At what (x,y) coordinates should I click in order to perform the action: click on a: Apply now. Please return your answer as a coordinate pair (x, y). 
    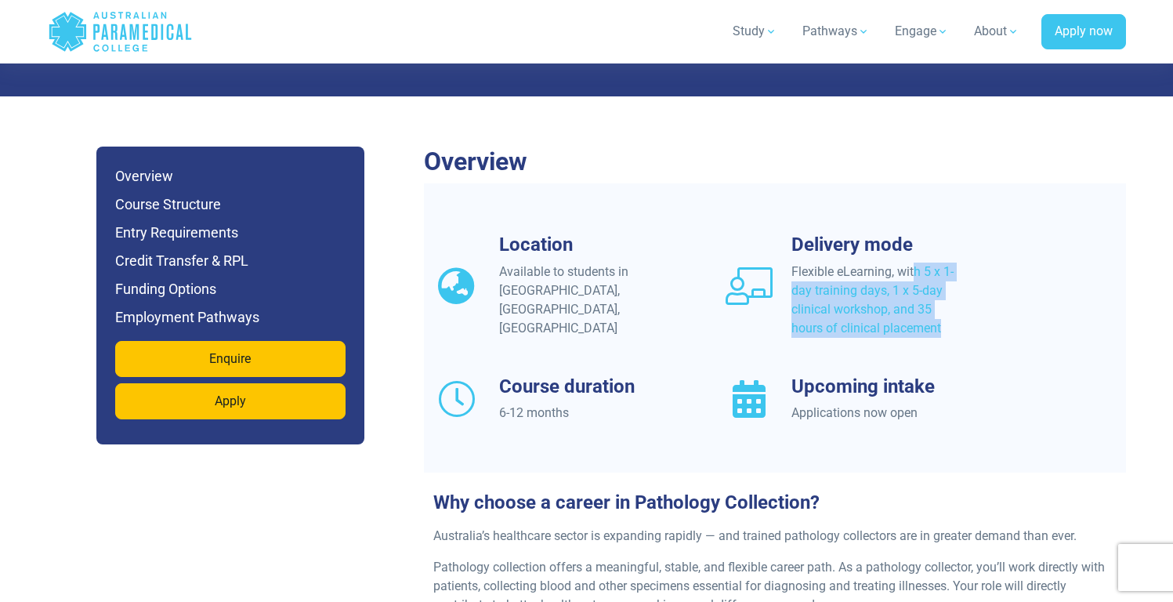
    Looking at the image, I should click on (1084, 32).